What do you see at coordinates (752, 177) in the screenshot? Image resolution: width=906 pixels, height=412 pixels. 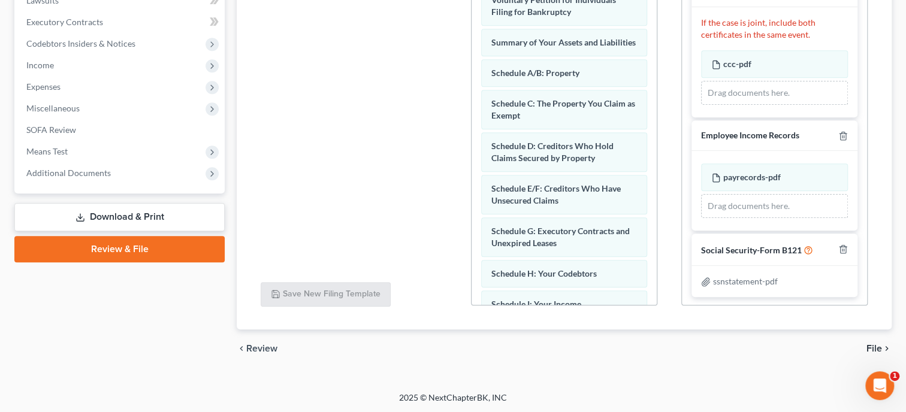 I see `span: payrecords-pdf` at bounding box center [752, 177].